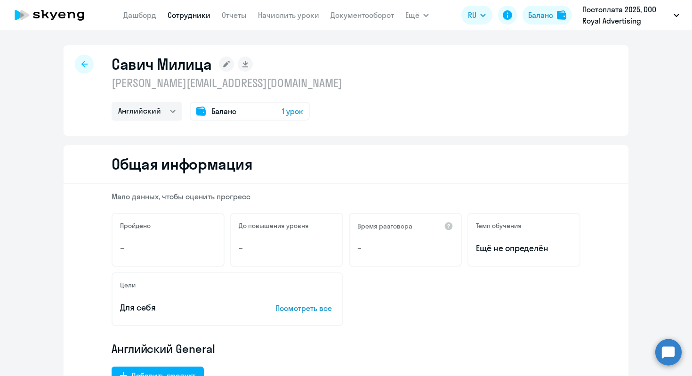 The height and width of the screenshot is (376, 692). I want to click on a: Отчеты, so click(234, 15).